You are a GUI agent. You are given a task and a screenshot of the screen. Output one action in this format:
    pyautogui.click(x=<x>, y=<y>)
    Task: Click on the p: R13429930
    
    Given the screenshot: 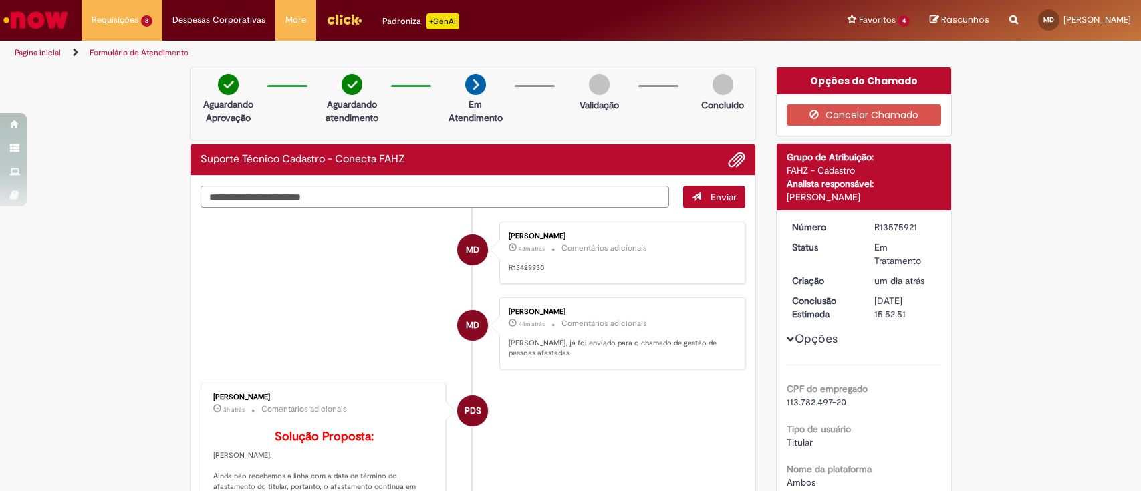 What is the action you would take?
    pyautogui.click(x=620, y=268)
    